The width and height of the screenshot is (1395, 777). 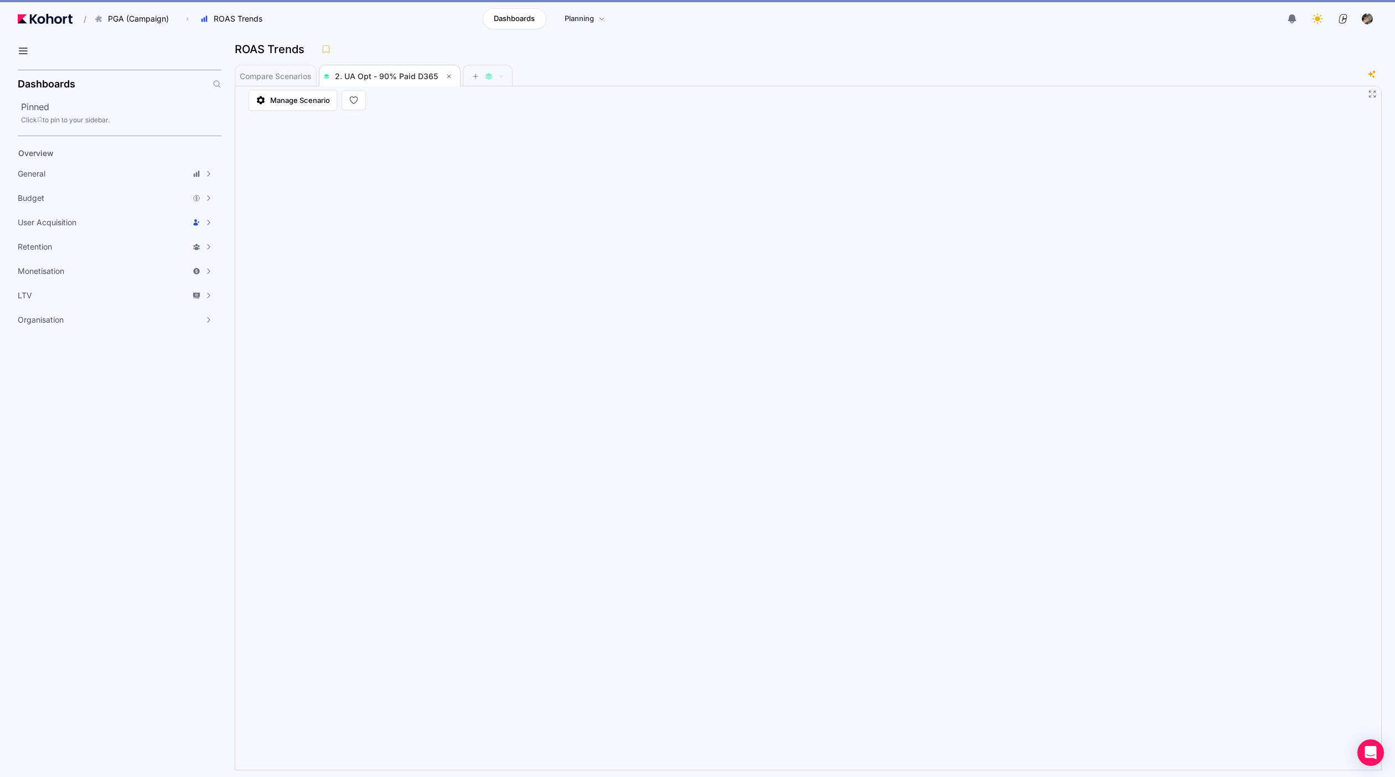 What do you see at coordinates (121, 120) in the screenshot?
I see `div: Click to pin to your sidebar.` at bounding box center [121, 120].